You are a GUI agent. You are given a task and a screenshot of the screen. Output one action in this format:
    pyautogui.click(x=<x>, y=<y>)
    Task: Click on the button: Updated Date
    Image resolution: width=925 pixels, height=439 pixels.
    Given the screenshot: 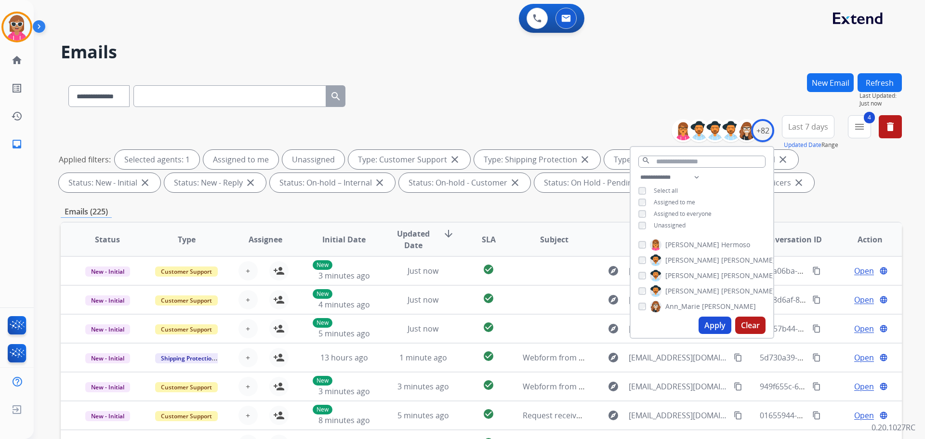 What is the action you would take?
    pyautogui.click(x=803, y=145)
    